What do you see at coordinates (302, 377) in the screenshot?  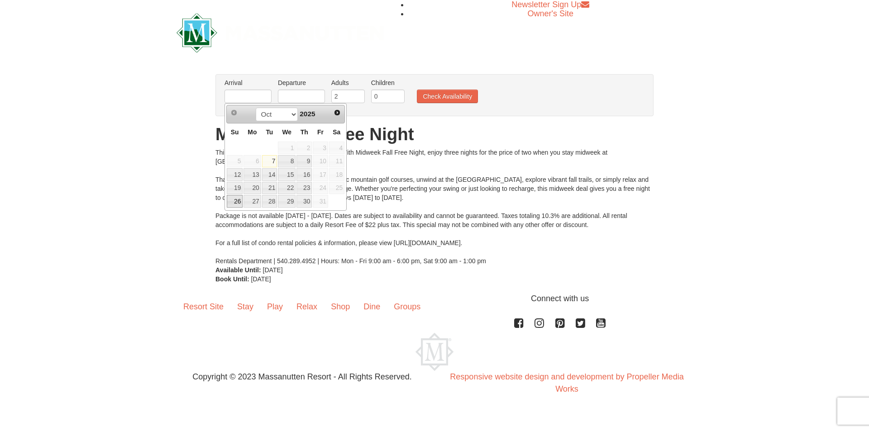 I see `p: Copyright © 2023 Massanutten Resort - All Rights Reserved.` at bounding box center [302, 377].